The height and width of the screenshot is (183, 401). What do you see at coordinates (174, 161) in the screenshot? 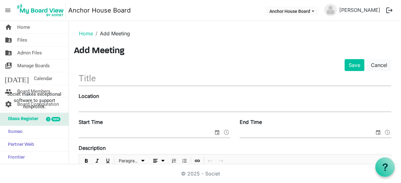
I see `button: Numbered List` at bounding box center [174, 161].